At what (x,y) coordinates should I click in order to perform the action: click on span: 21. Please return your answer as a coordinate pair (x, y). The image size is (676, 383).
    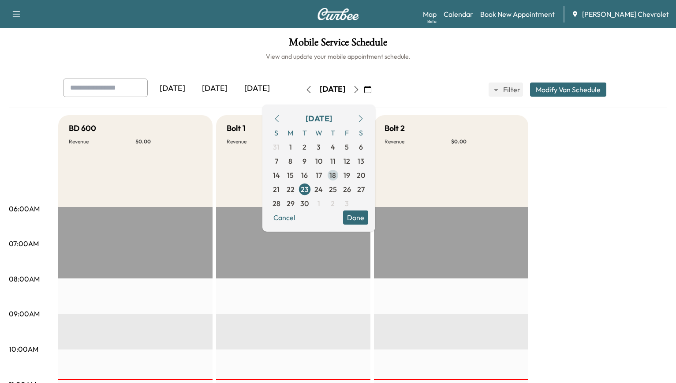
    Looking at the image, I should click on (276, 189).